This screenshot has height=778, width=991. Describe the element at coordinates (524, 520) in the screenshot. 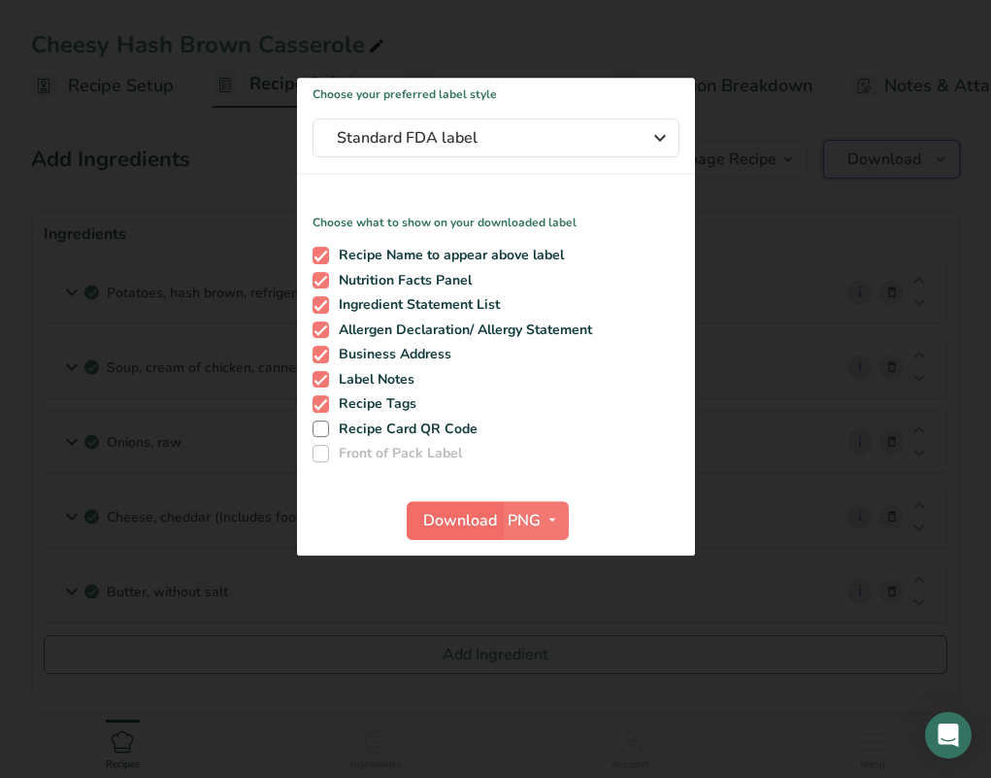

I see `span: PNG` at that location.